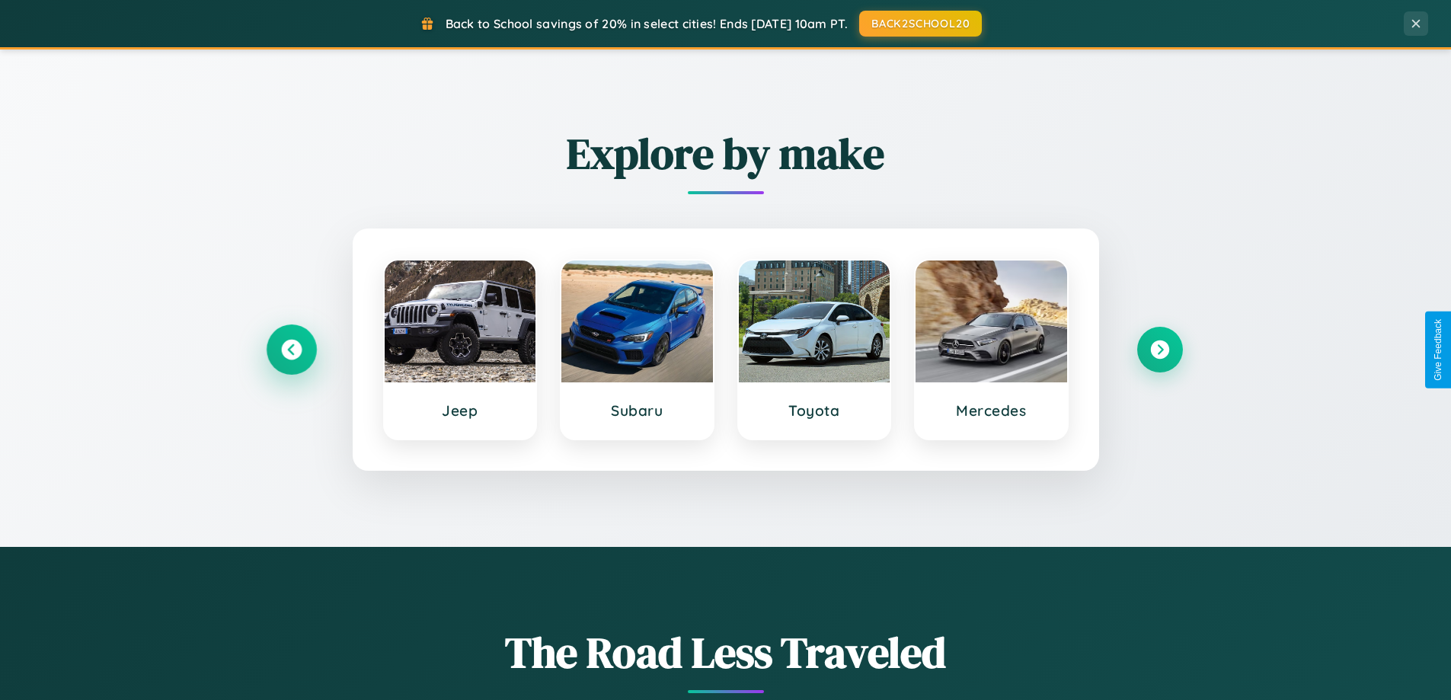  What do you see at coordinates (1438, 350) in the screenshot?
I see `div: Give Feedback` at bounding box center [1438, 350].